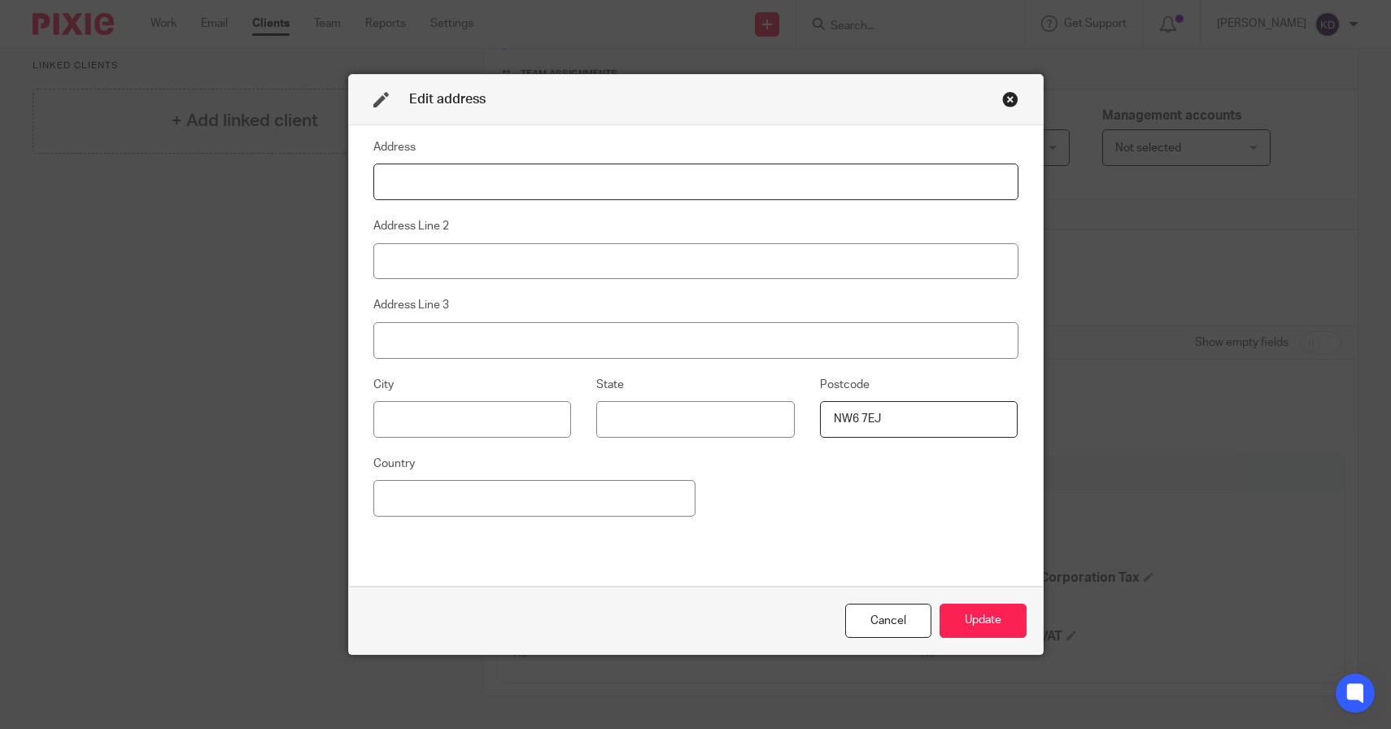  I want to click on button: Update, so click(983, 621).